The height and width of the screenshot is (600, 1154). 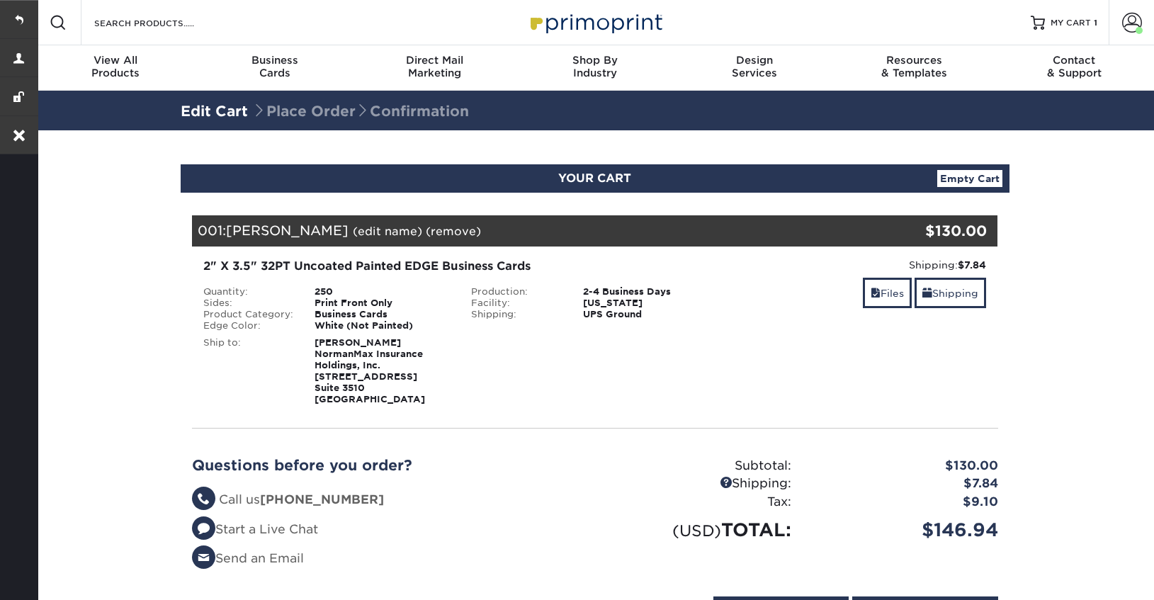 What do you see at coordinates (249, 303) in the screenshot?
I see `div: Sides:` at bounding box center [249, 303].